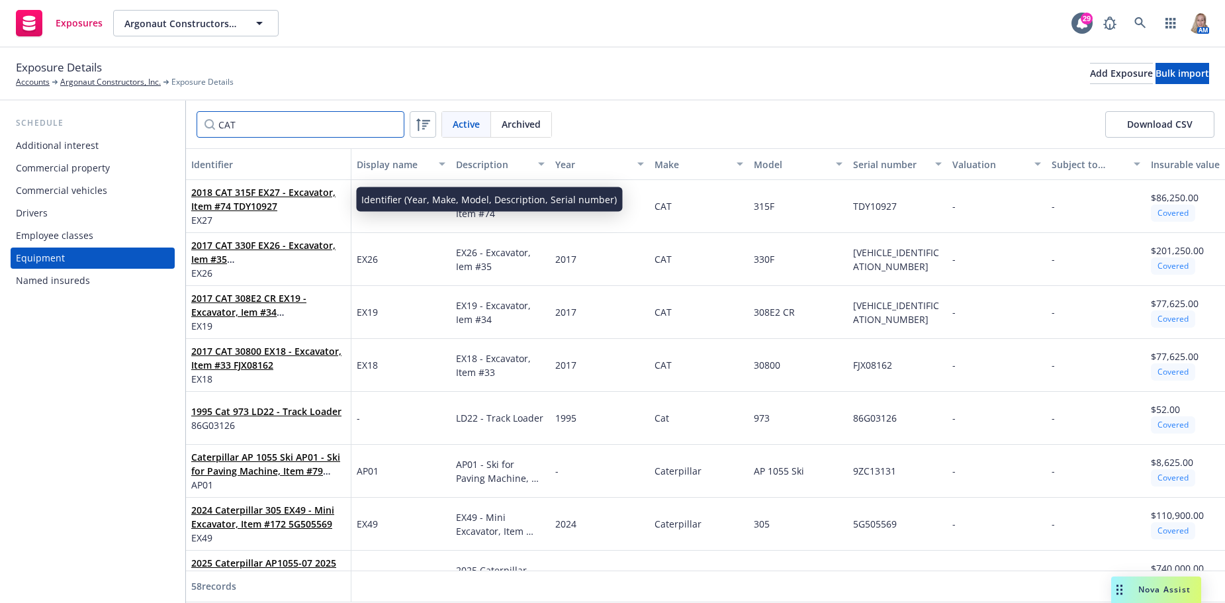  What do you see at coordinates (111, 82) in the screenshot?
I see `a: Argonaut Constructors, Inc.` at bounding box center [111, 82].